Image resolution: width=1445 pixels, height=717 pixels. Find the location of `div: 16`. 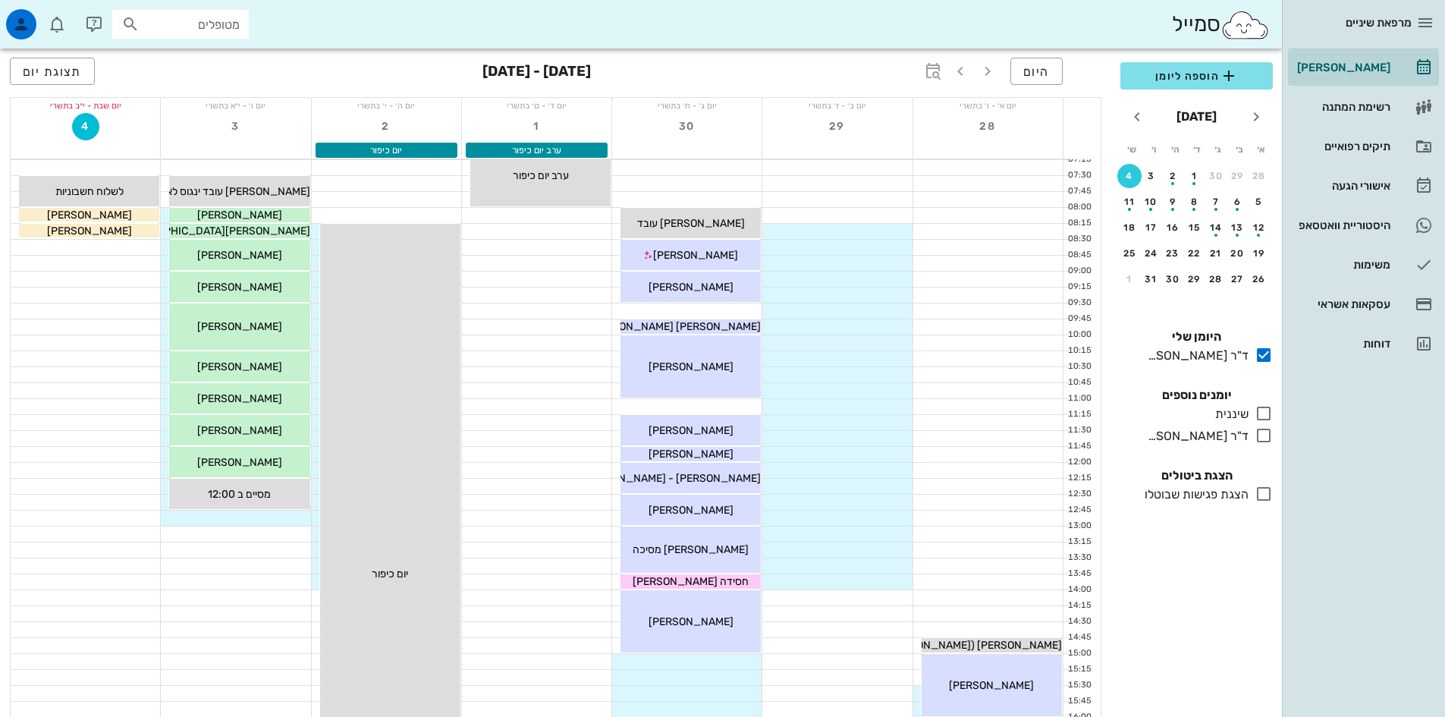

div: 16 is located at coordinates (1173, 228).